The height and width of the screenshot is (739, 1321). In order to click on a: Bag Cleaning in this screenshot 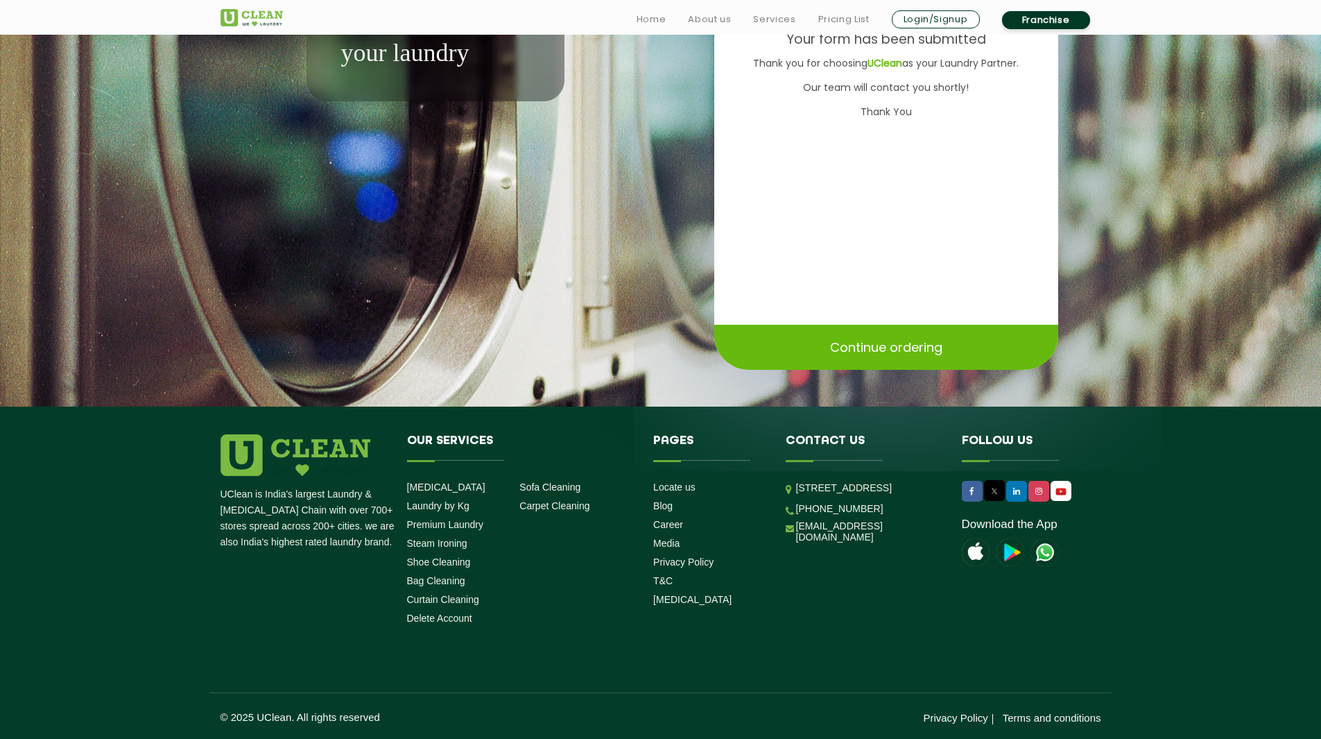, I will do `click(436, 580)`.